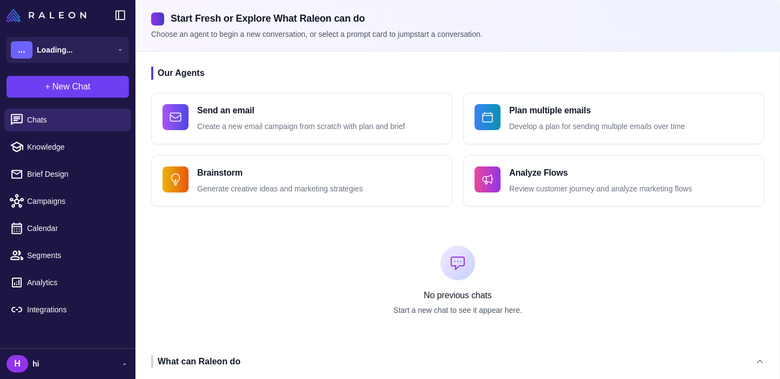 The height and width of the screenshot is (379, 780). Describe the element at coordinates (55, 50) in the screenshot. I see `span: Loading...` at that location.